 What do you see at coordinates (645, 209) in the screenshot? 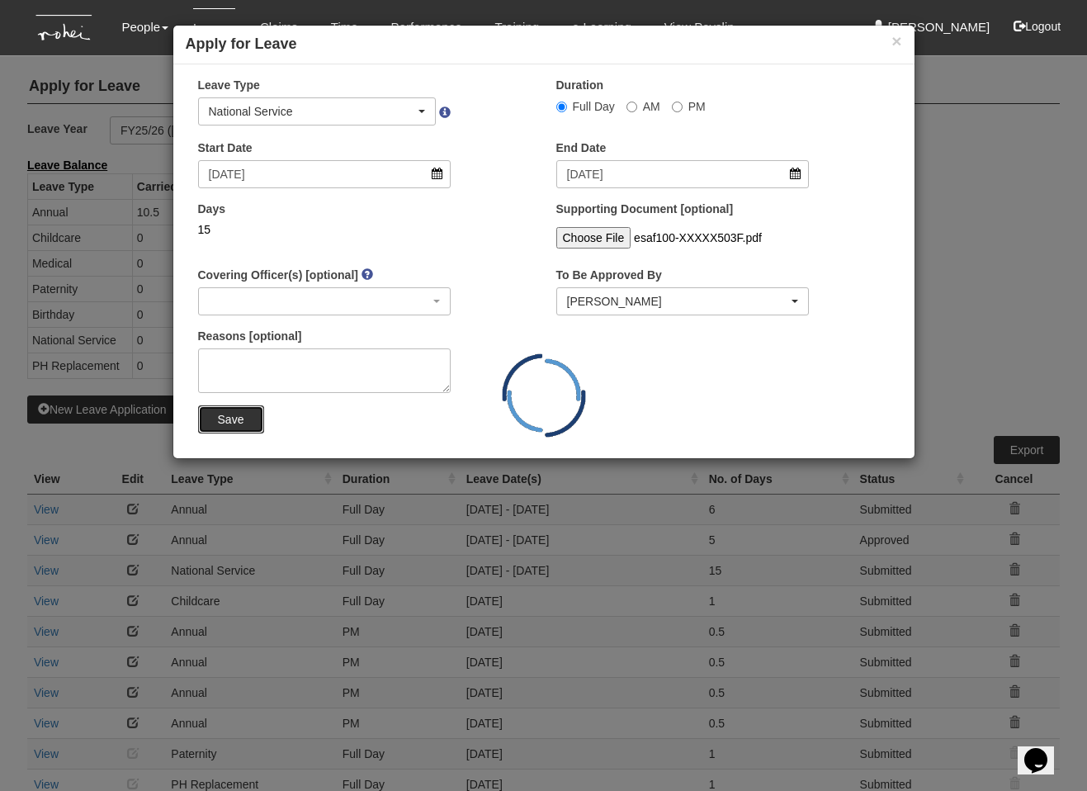
I see `label: Supporting Document [optional]` at bounding box center [645, 209].